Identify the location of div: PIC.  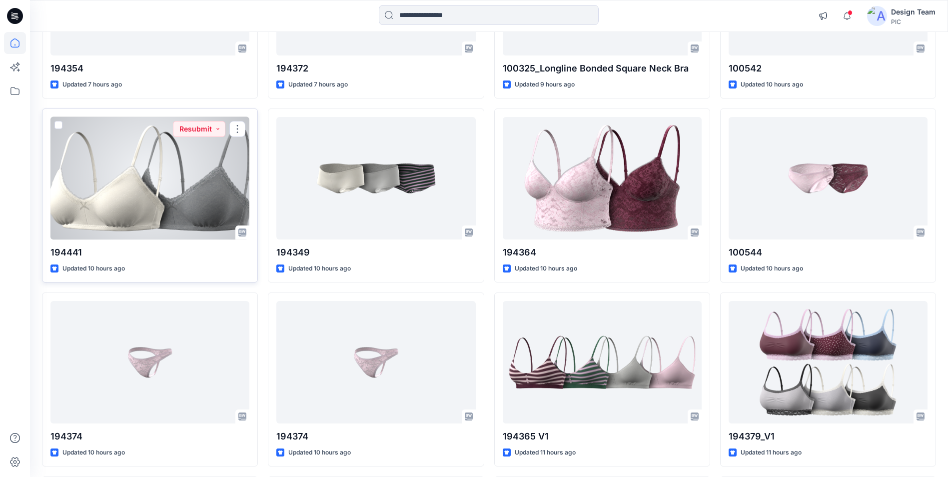
(913, 21).